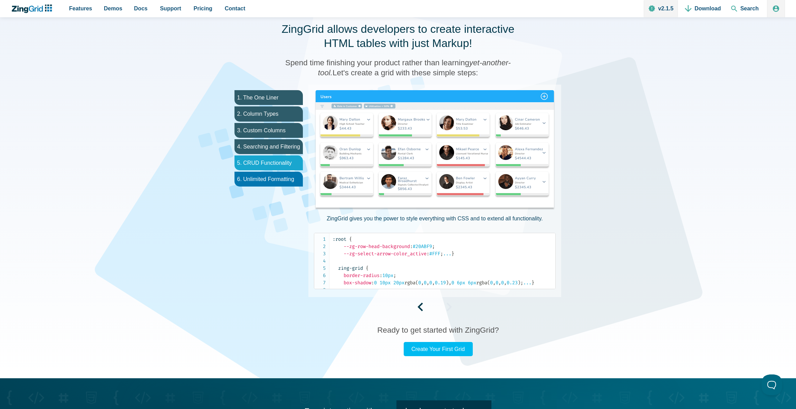  I want to click on span: Contact, so click(235, 8).